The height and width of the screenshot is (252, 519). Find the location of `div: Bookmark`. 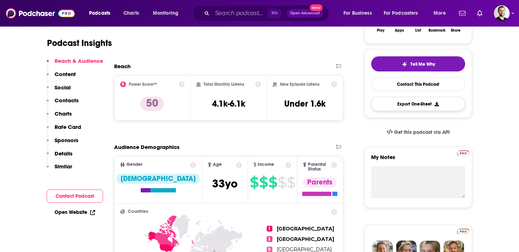

div: Bookmark is located at coordinates (437, 31).